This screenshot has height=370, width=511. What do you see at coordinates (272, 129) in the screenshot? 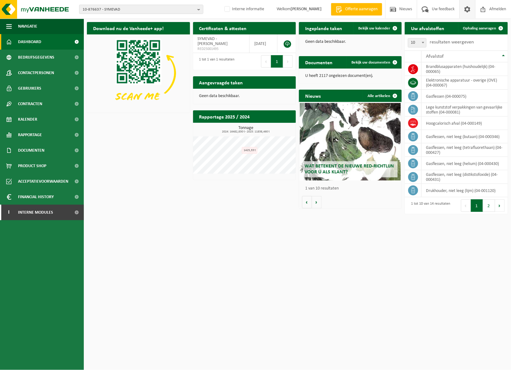
I see `a: Bekijk rapportage` at bounding box center [272, 129].